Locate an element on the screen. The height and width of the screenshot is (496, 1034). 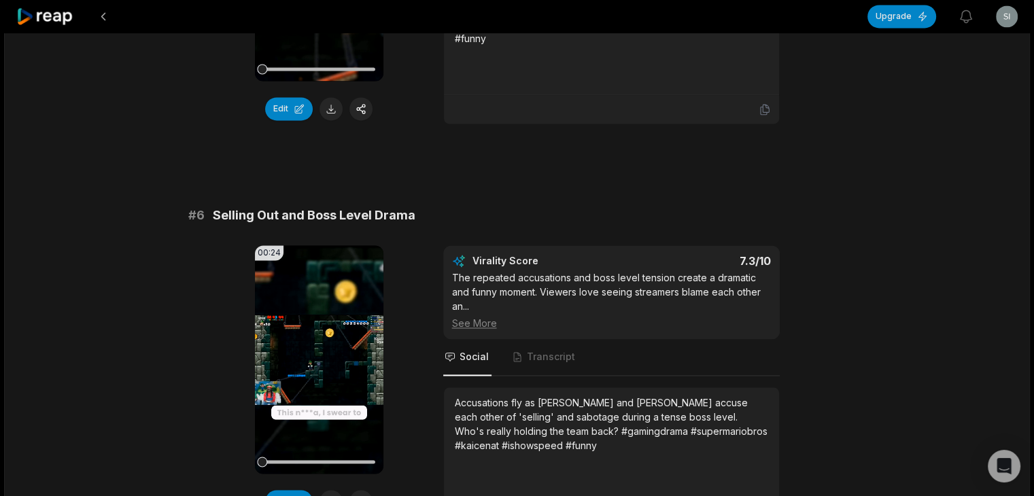
button: Upgrade is located at coordinates (902, 16).